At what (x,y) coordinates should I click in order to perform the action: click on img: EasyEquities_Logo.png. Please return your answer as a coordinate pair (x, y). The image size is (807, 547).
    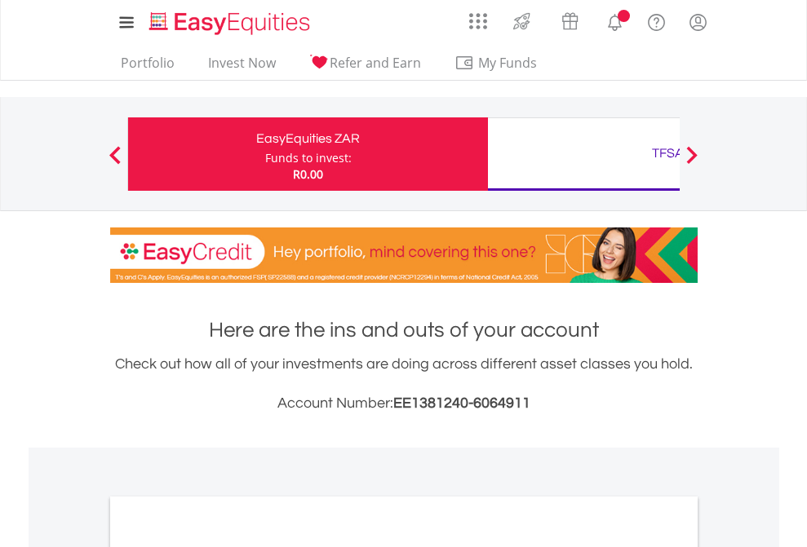
    Looking at the image, I should click on (231, 23).